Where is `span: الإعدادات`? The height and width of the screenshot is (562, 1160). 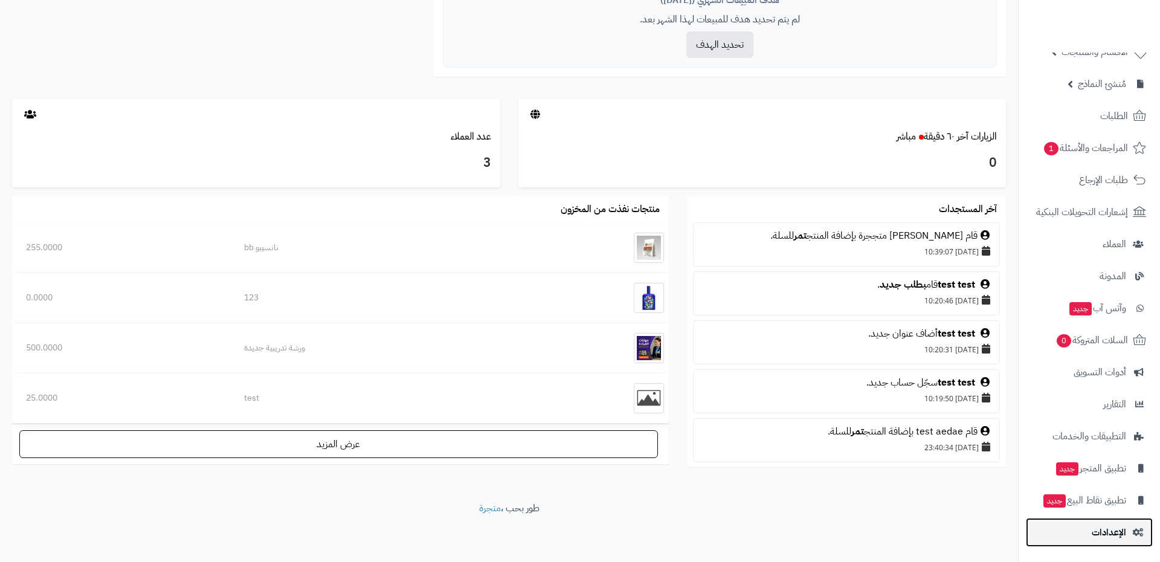 span: الإعدادات is located at coordinates (1109, 532).